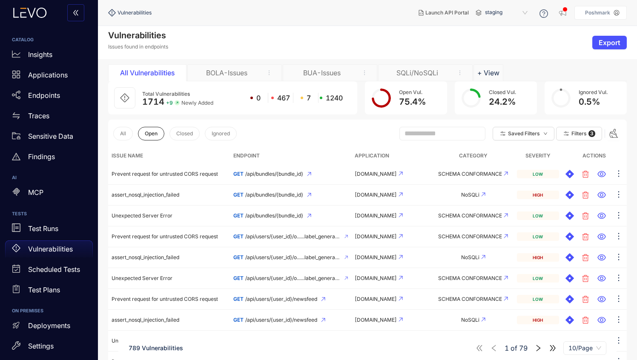 The height and width of the screenshot is (360, 637). I want to click on span: of, so click(516, 348).